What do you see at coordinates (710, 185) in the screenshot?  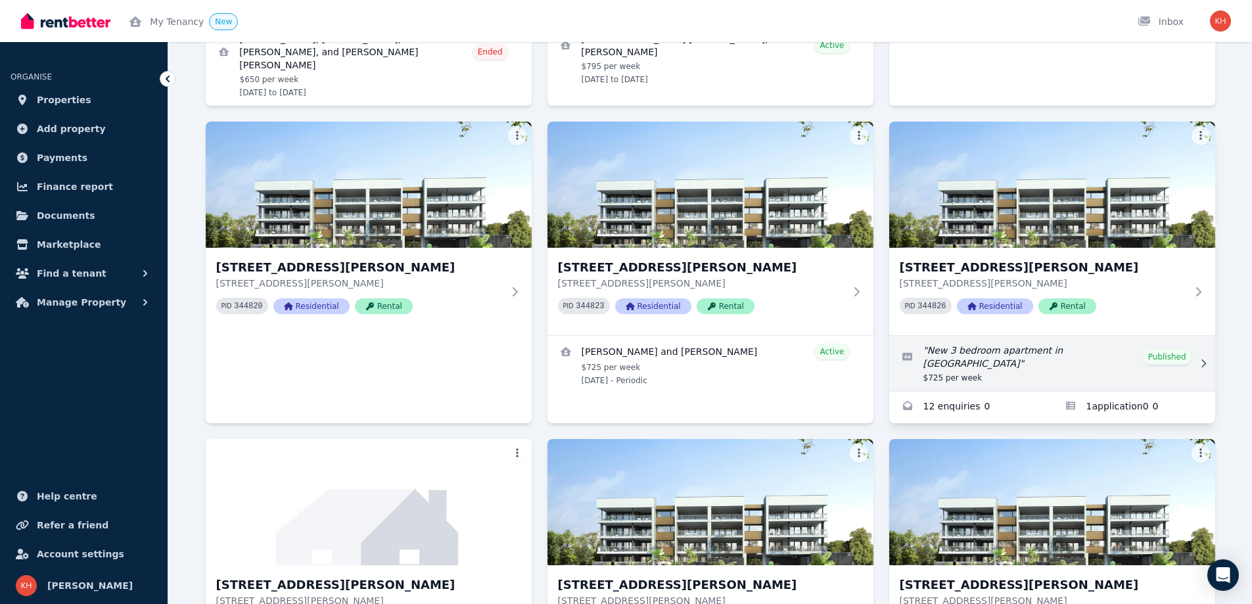 I see `img: 14/26 Arthur Street, Coffs Harbour` at bounding box center [710, 185].